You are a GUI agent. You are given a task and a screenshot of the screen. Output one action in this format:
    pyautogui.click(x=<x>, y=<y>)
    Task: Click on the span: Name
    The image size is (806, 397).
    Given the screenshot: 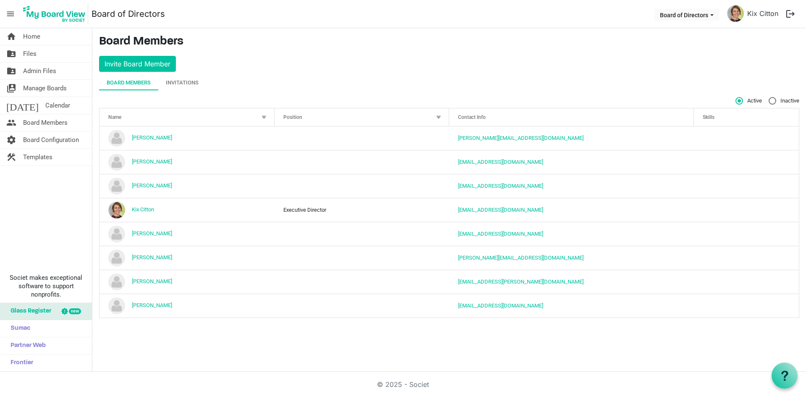 What is the action you would take?
    pyautogui.click(x=115, y=117)
    